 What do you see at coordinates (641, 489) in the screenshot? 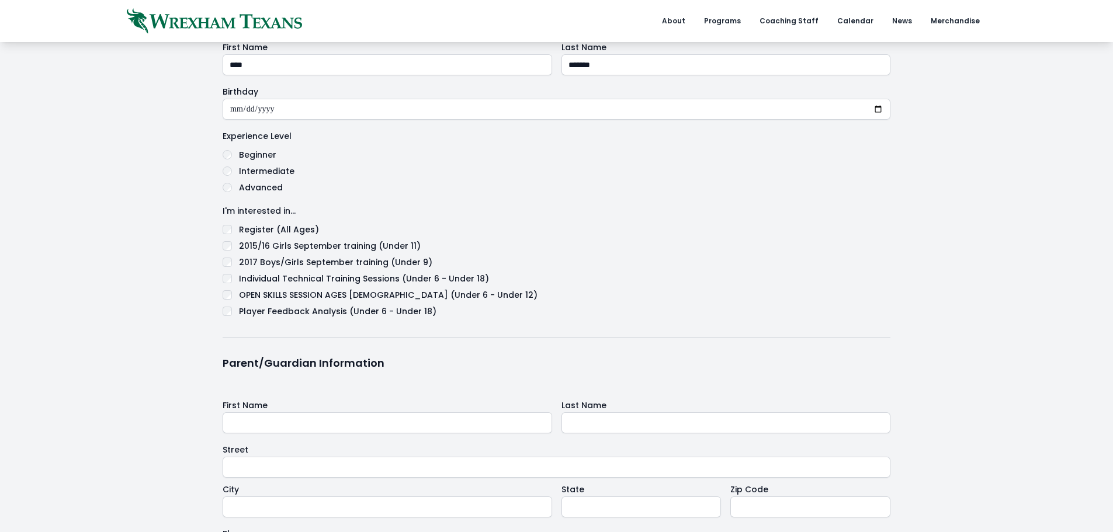
I see `label: State` at bounding box center [641, 489].